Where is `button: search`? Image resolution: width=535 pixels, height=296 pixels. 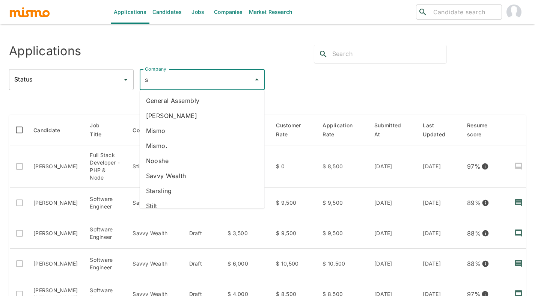
button: search is located at coordinates (323, 54).